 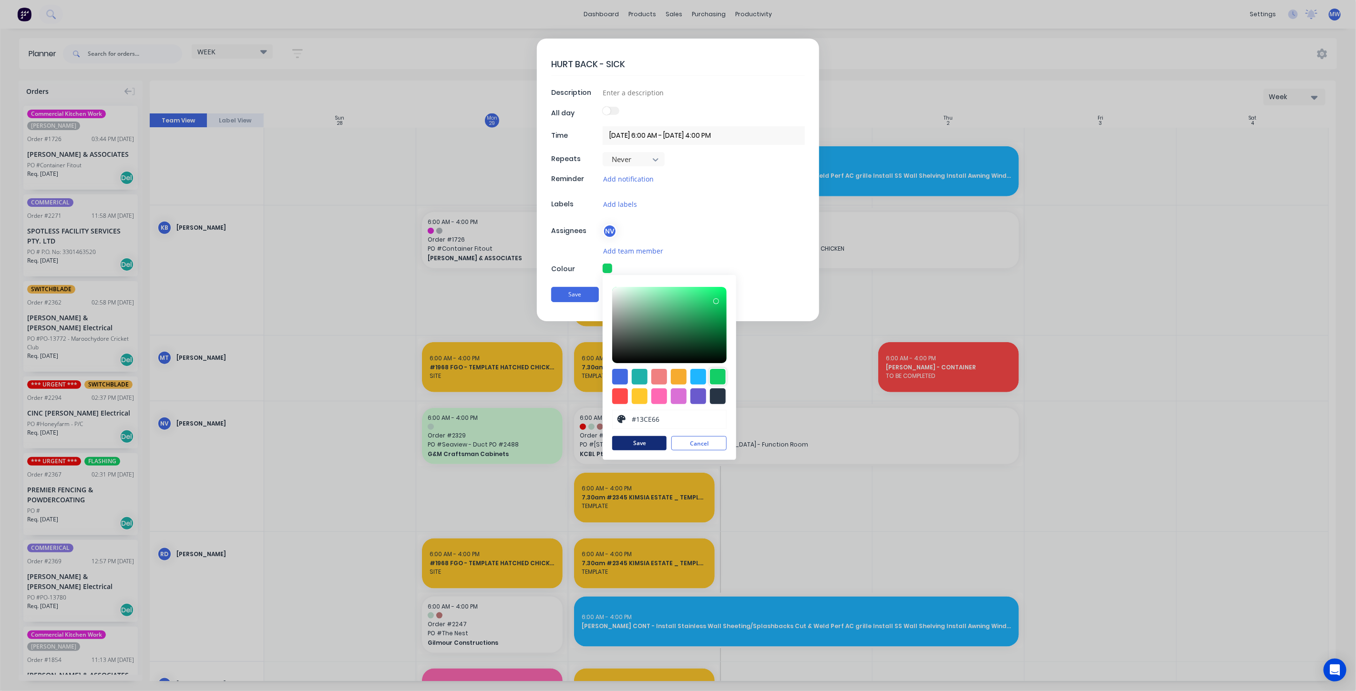 I want to click on div: Labels, so click(x=576, y=204).